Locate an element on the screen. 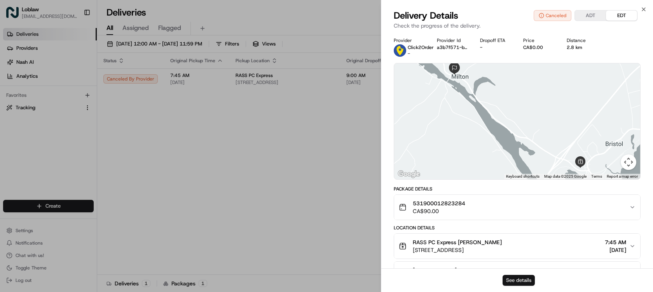  div: CA$0.00 is located at coordinates (538, 47).